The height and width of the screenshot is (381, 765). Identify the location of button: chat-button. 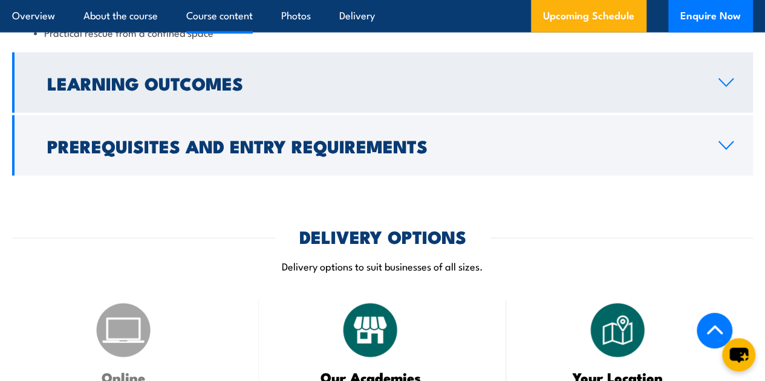
(738, 355).